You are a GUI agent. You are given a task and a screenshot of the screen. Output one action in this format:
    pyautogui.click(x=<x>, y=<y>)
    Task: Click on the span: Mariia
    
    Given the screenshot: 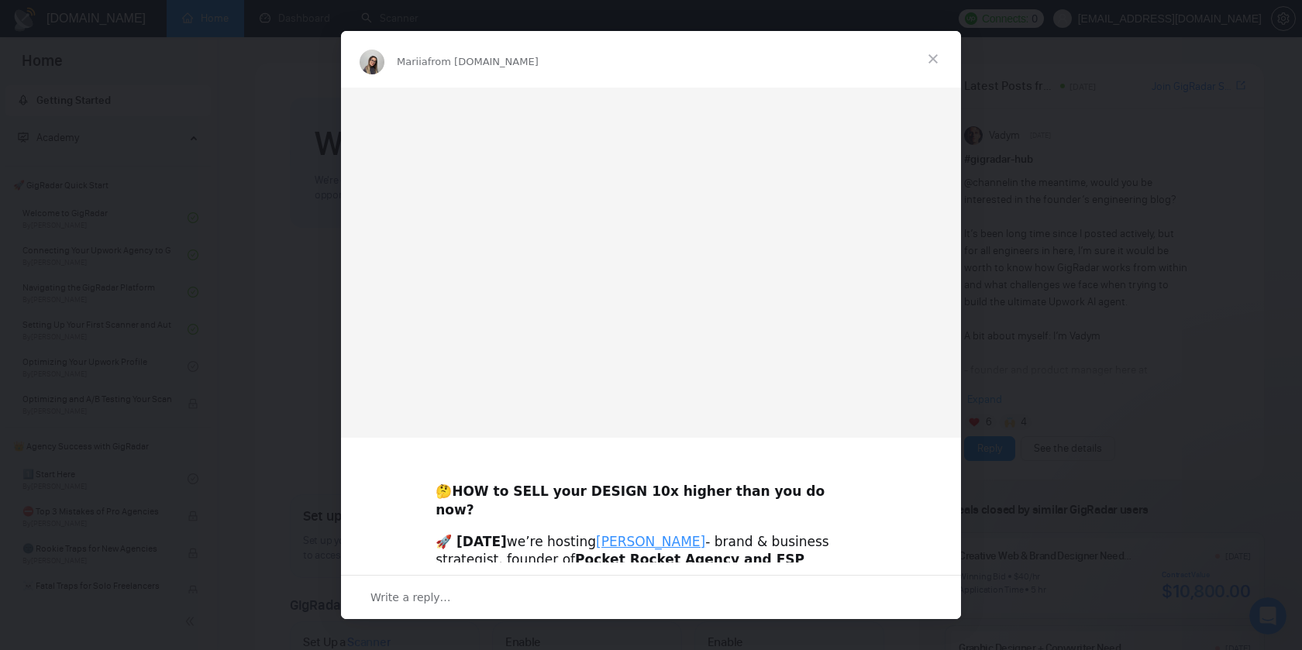 What is the action you would take?
    pyautogui.click(x=412, y=61)
    